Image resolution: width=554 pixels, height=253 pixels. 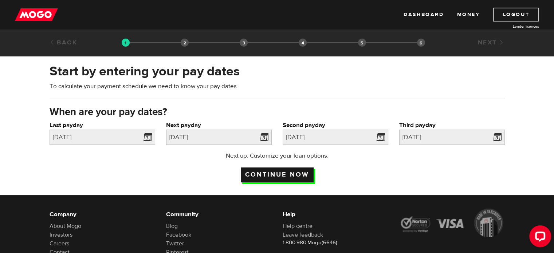 What do you see at coordinates (277, 112) in the screenshot?
I see `h3: When are your pay dates?` at bounding box center [277, 112].